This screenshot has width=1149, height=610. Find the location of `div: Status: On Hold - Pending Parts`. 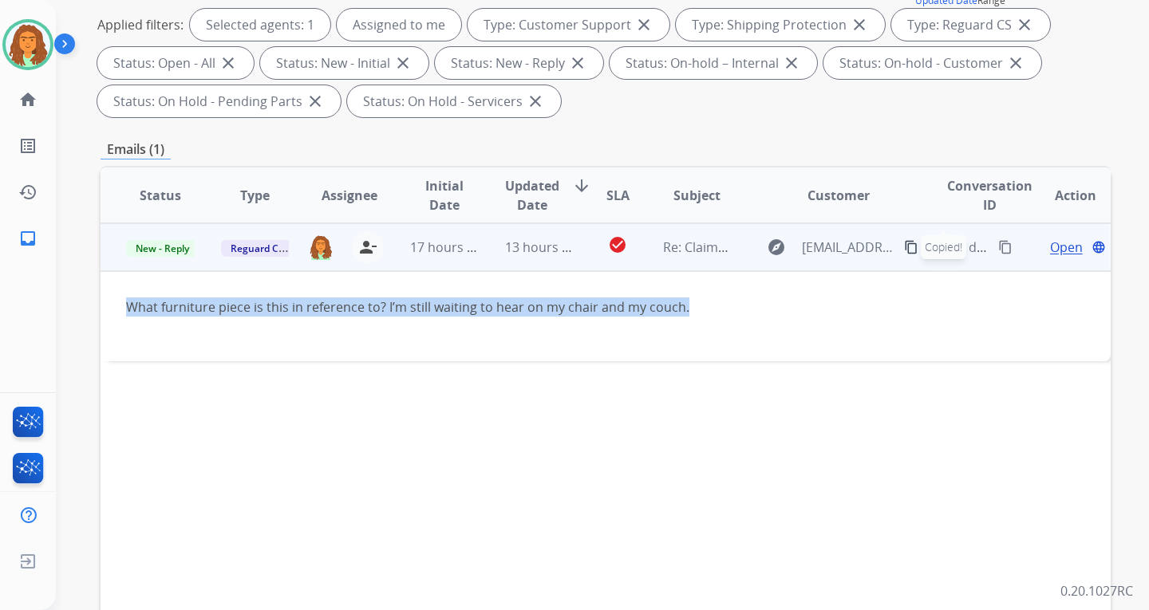

div: Status: On Hold - Pending Parts is located at coordinates (219, 101).